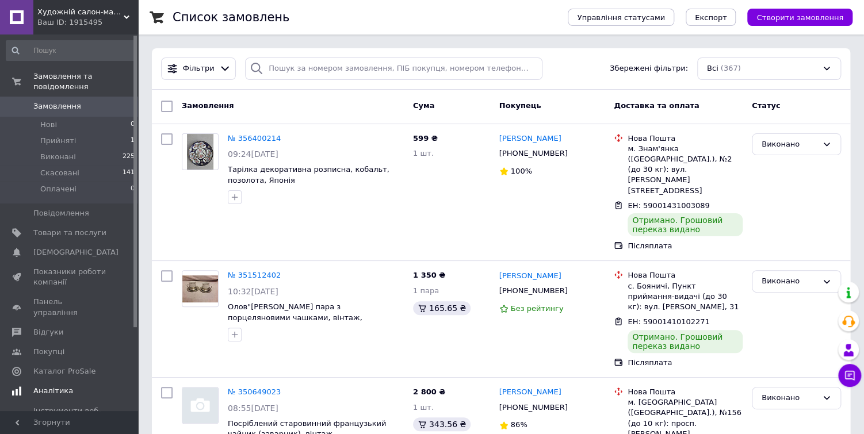 The height and width of the screenshot is (434, 864). I want to click on span: Інструменти веб-майстра та SEO, so click(70, 417).